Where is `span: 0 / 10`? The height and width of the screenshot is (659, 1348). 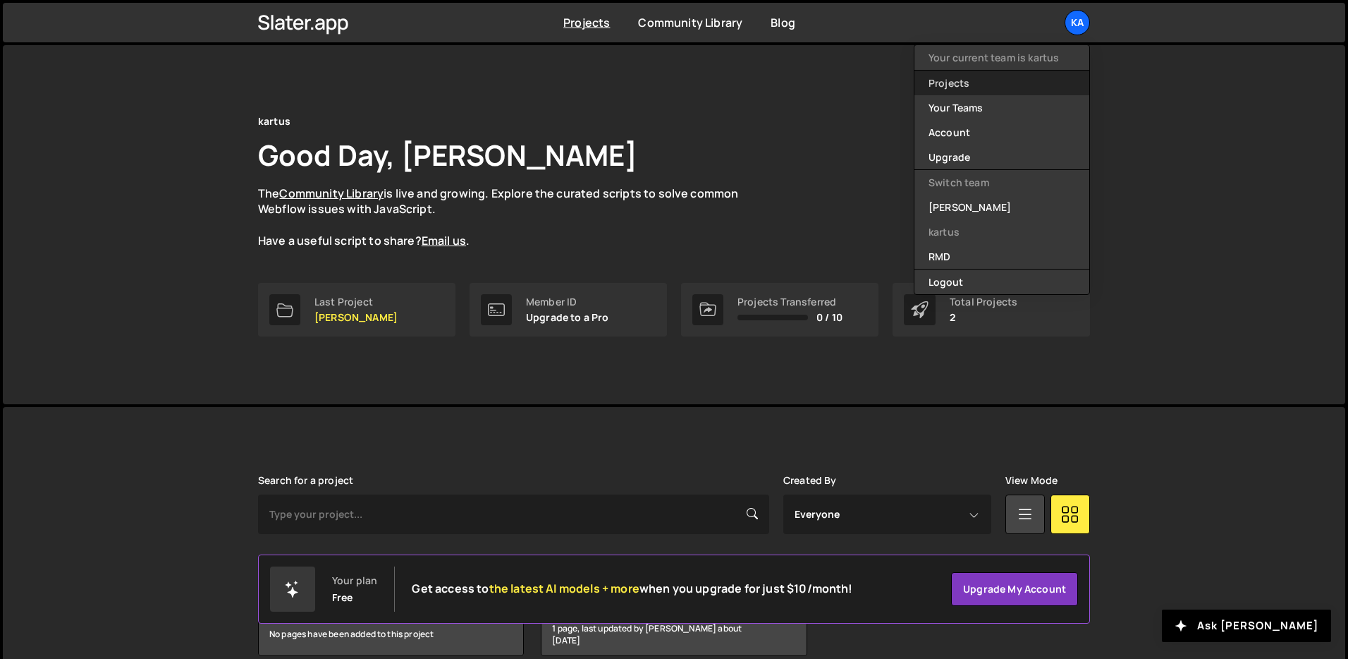 span: 0 / 10 is located at coordinates (829, 317).